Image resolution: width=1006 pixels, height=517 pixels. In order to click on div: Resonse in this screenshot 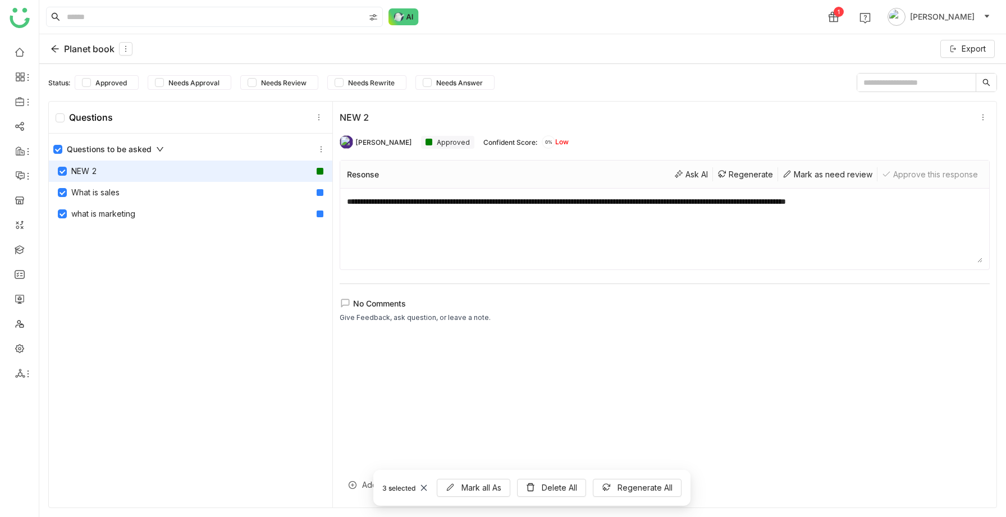, I will do `click(363, 174)`.